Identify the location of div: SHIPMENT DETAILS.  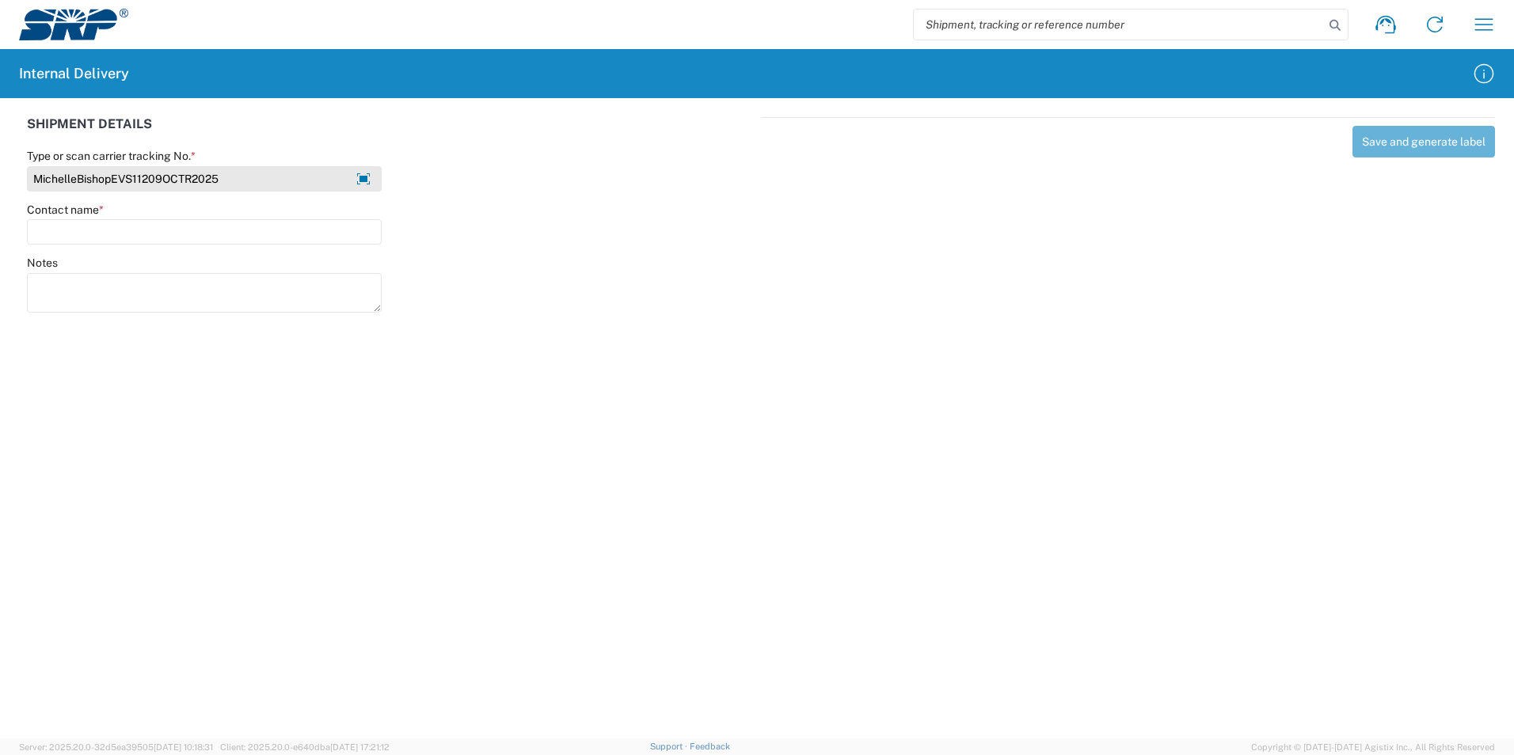
(390, 133).